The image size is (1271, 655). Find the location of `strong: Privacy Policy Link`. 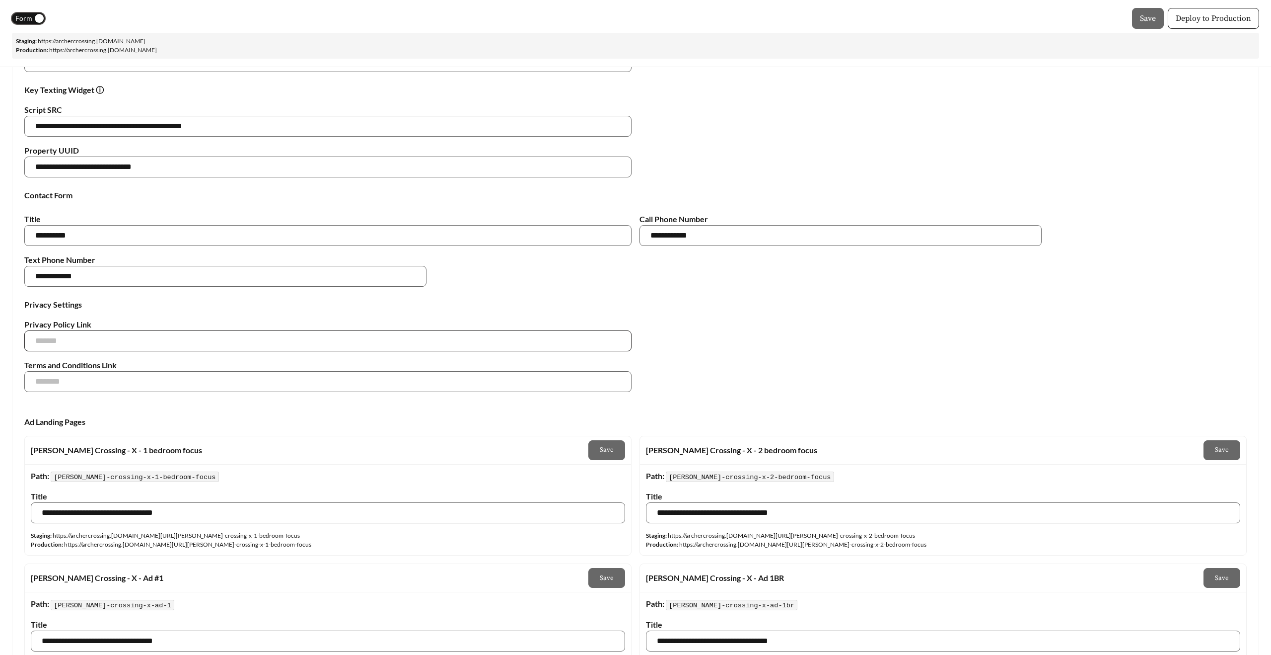

strong: Privacy Policy Link is located at coordinates (58, 324).